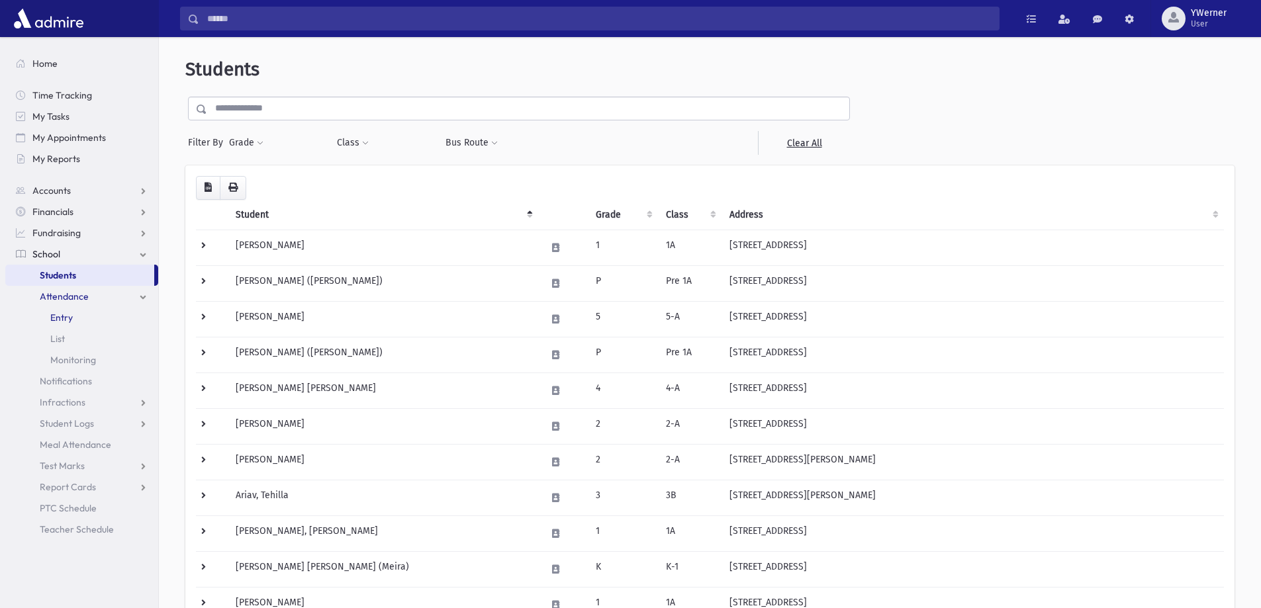 The height and width of the screenshot is (608, 1261). Describe the element at coordinates (81, 339) in the screenshot. I see `a: List` at that location.